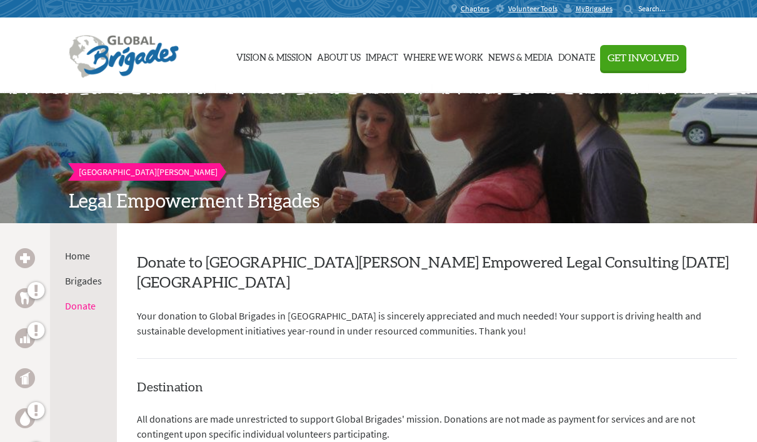 The height and width of the screenshot is (442, 757). Describe the element at coordinates (25, 298) in the screenshot. I see `div: Dental` at that location.